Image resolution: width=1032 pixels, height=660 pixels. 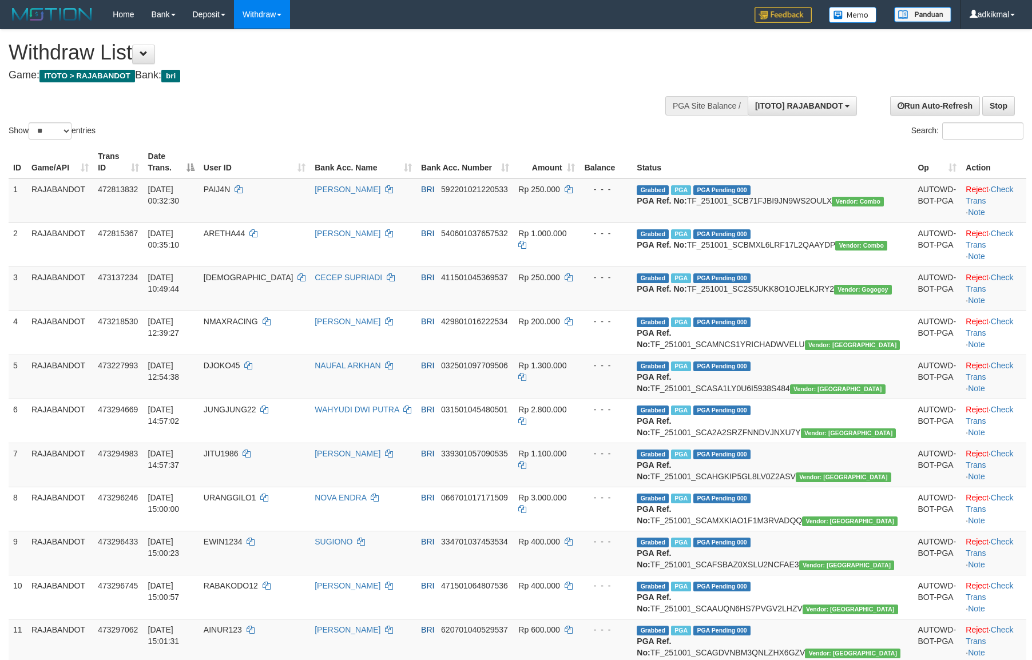 I want to click on span: Copy 031501045480501 to clipboard, so click(x=474, y=409).